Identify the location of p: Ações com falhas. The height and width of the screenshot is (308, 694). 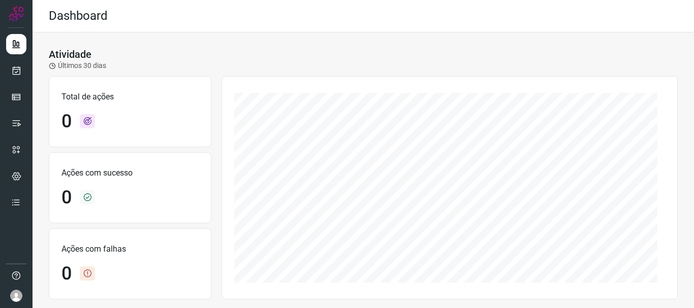
(130, 249).